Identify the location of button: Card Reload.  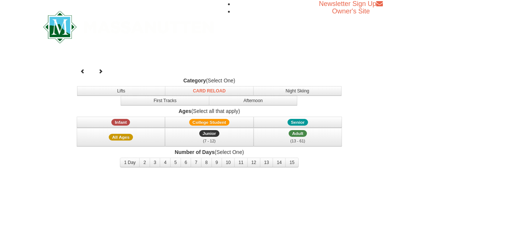
(209, 91).